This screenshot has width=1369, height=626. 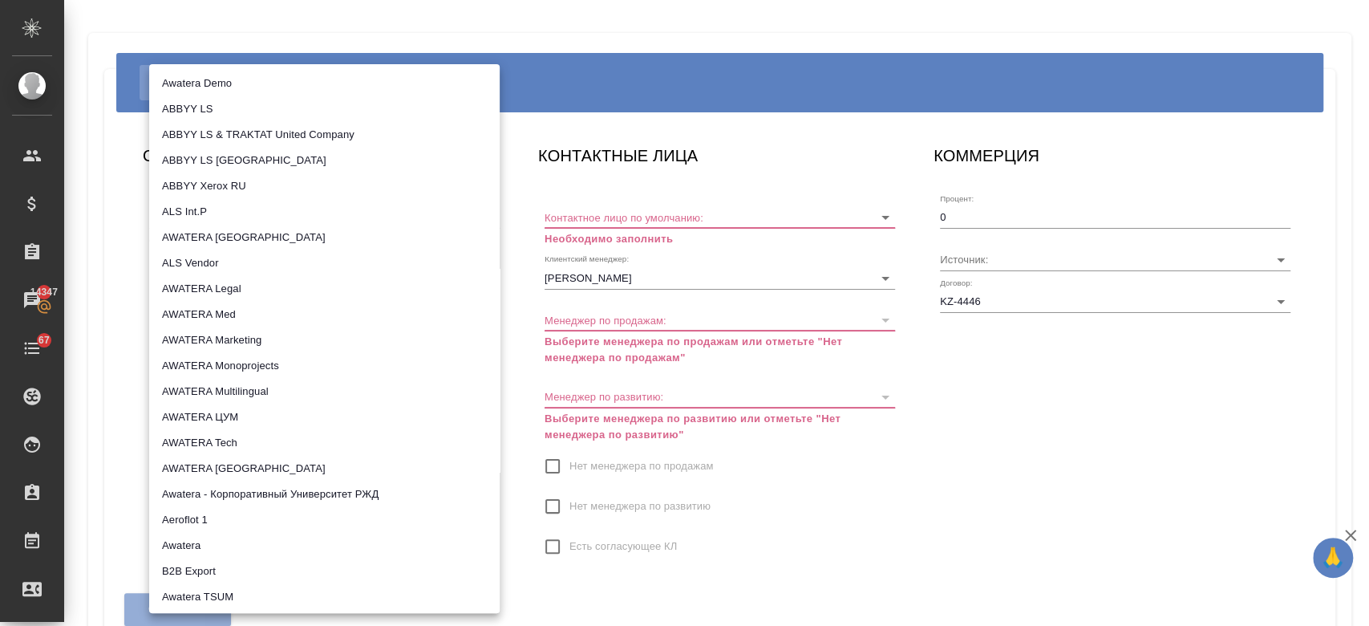 I want to click on li: ALS Int.P, so click(x=324, y=212).